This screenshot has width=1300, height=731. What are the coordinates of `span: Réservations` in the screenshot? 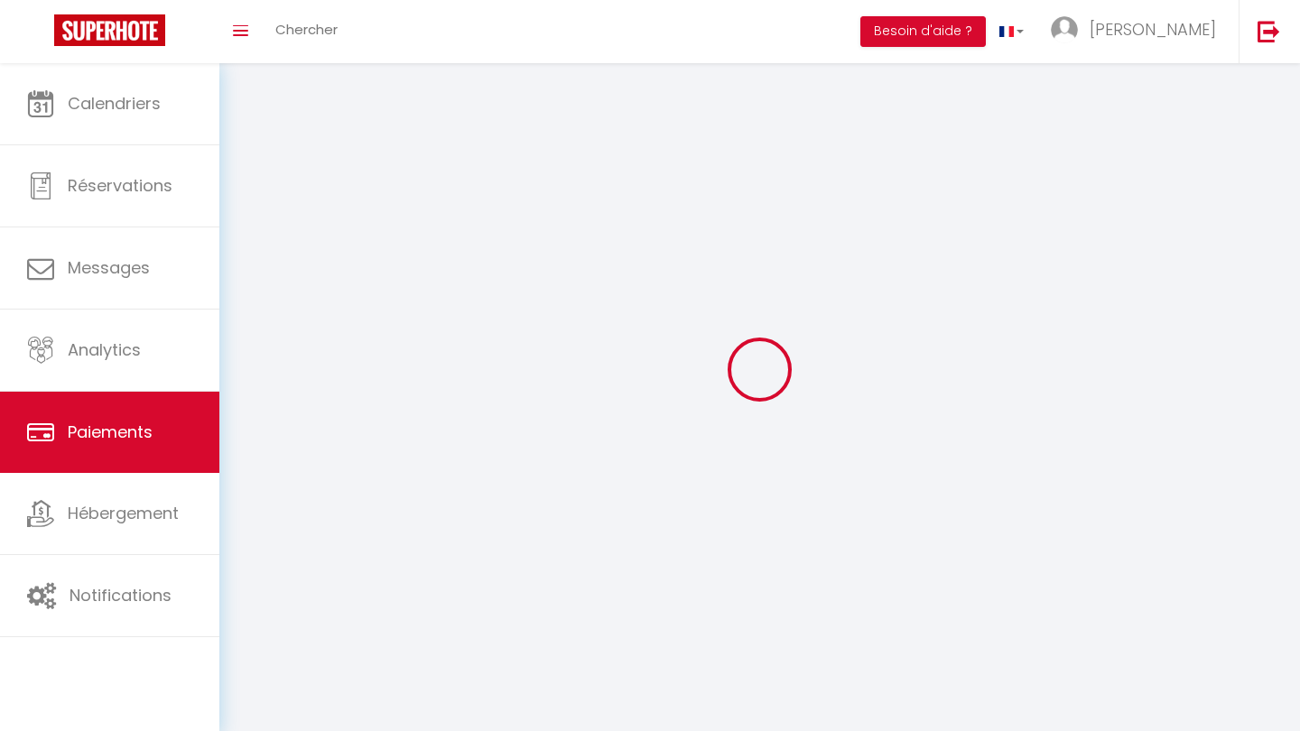 It's located at (120, 185).